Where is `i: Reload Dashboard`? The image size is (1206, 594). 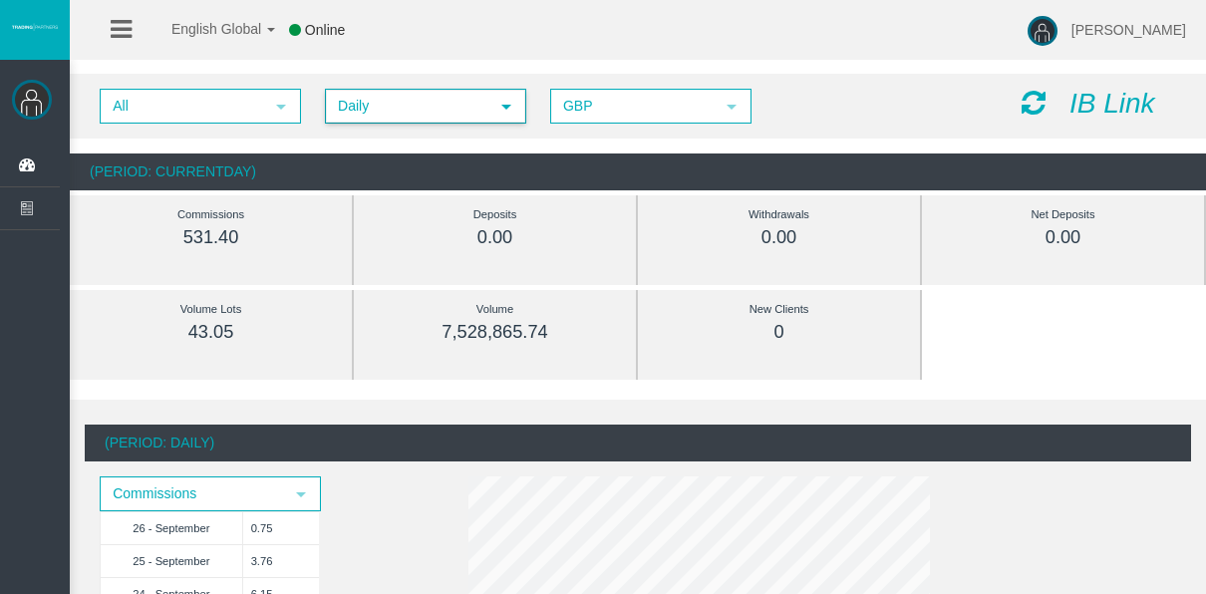 i: Reload Dashboard is located at coordinates (1033, 103).